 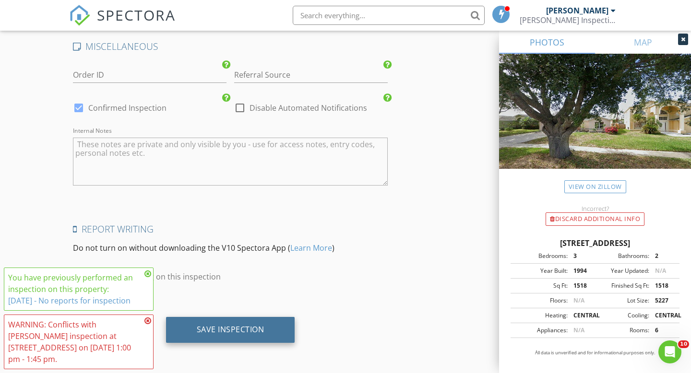 I want to click on a: MAP, so click(x=643, y=42).